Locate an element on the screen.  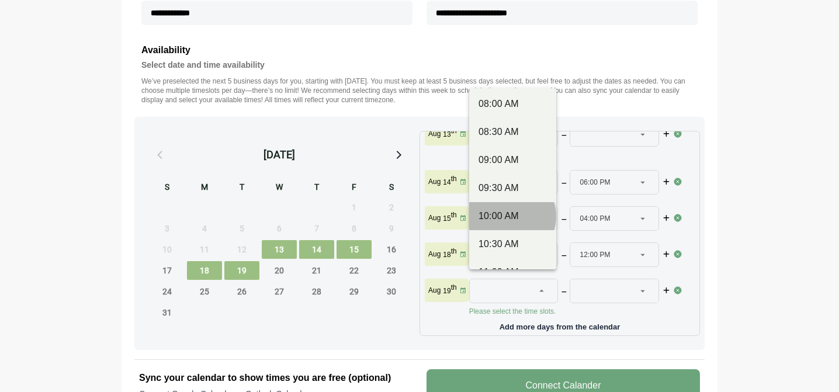
div: 09:00 AM is located at coordinates (512, 160).